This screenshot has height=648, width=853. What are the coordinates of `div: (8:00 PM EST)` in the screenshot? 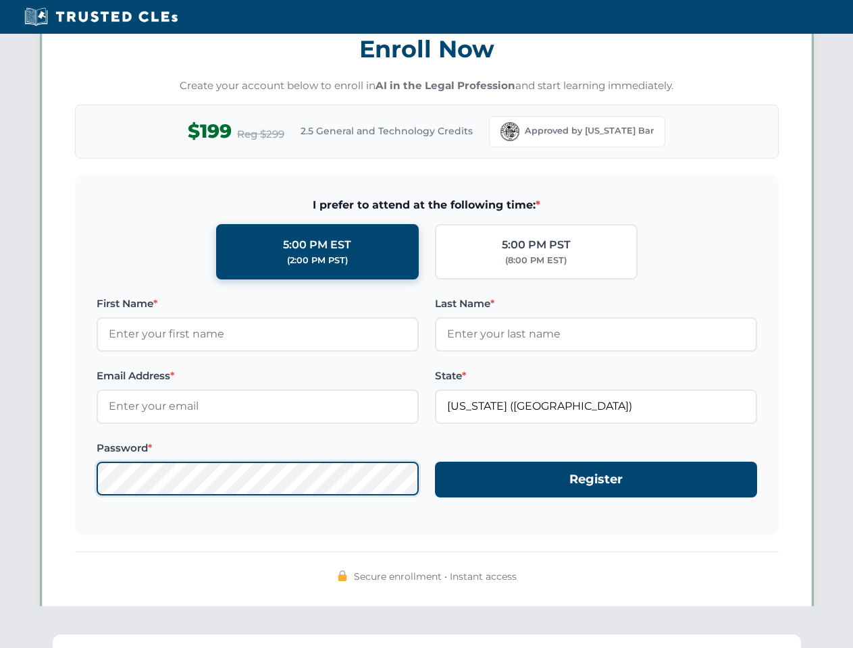 It's located at (536, 261).